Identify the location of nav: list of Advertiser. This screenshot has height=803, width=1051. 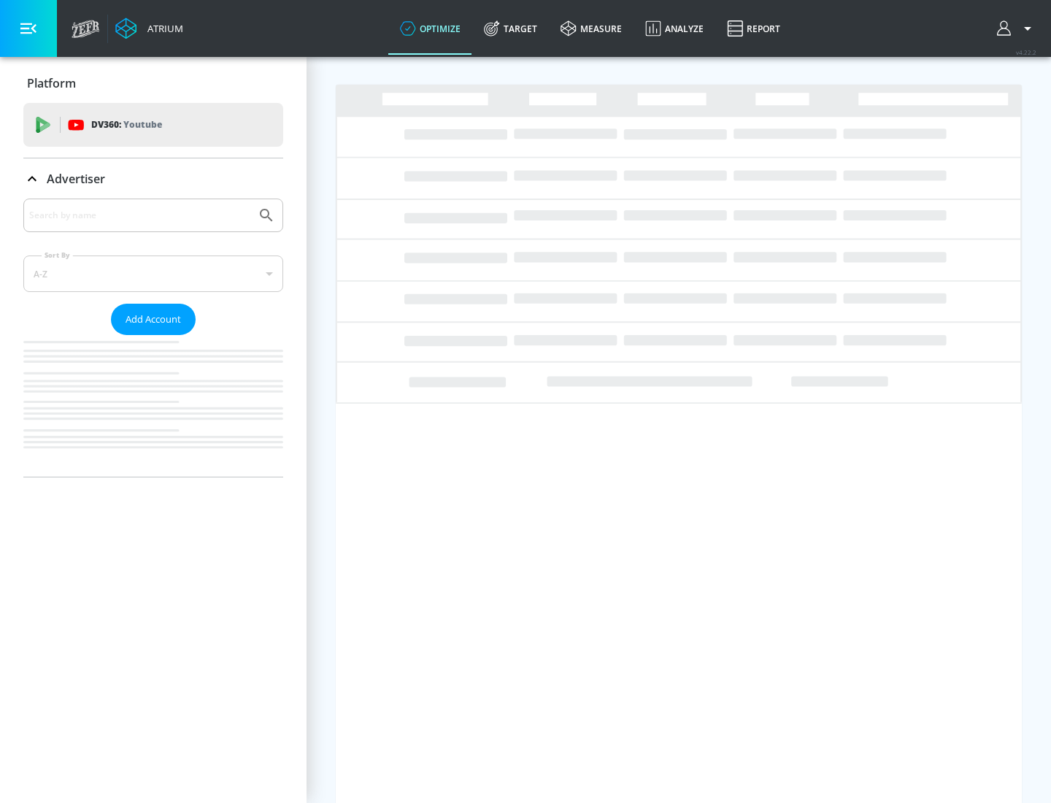
(153, 406).